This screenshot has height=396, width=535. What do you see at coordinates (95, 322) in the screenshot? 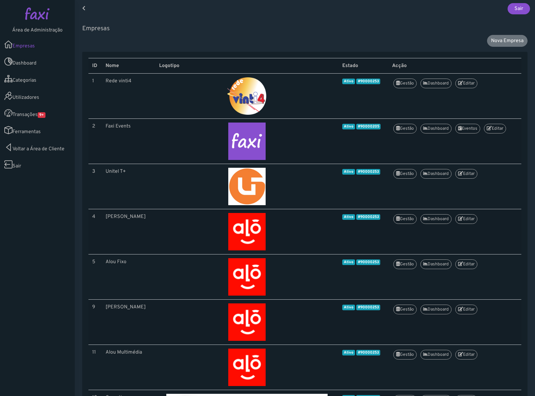
I see `td: 9` at bounding box center [95, 322].